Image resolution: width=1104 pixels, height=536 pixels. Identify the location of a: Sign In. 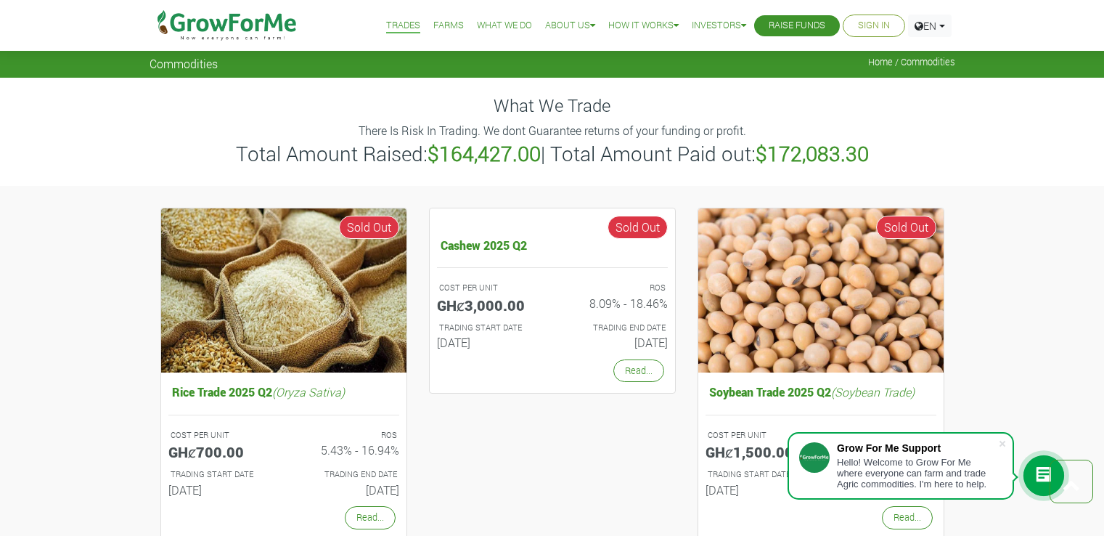
(874, 25).